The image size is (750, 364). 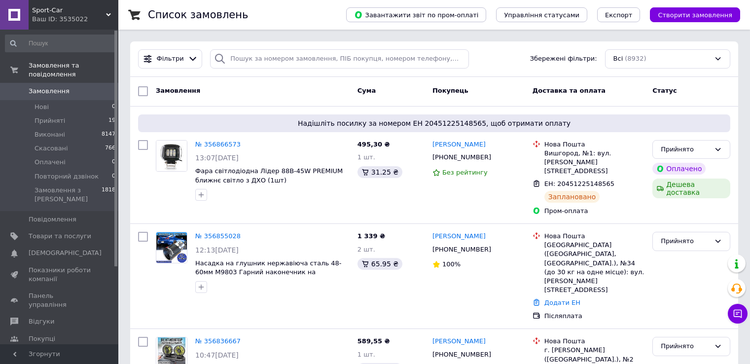 I want to click on span: Збережені фільтри:, so click(x=564, y=59).